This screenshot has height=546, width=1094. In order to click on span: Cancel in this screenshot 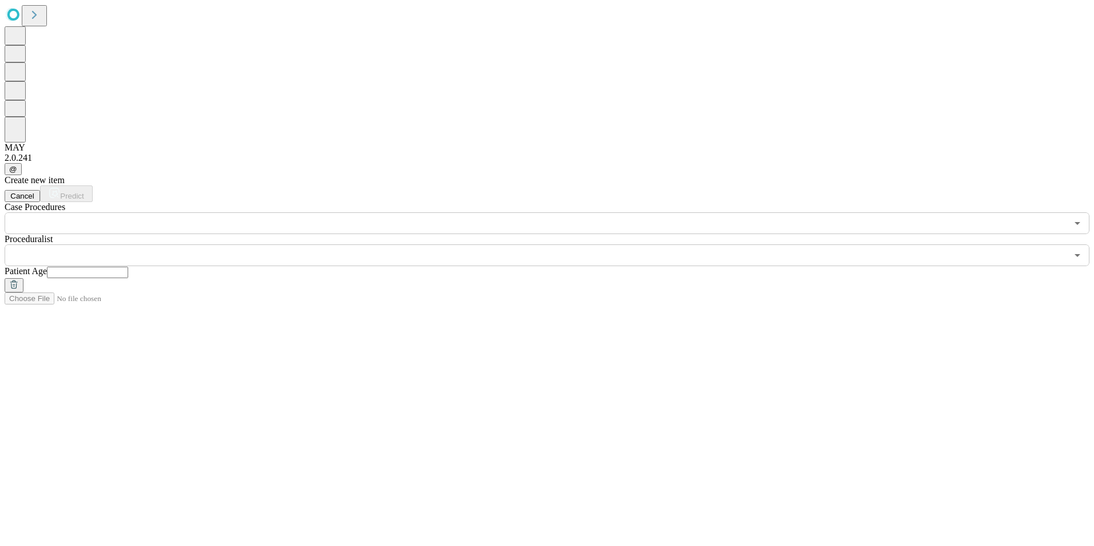, I will do `click(22, 196)`.